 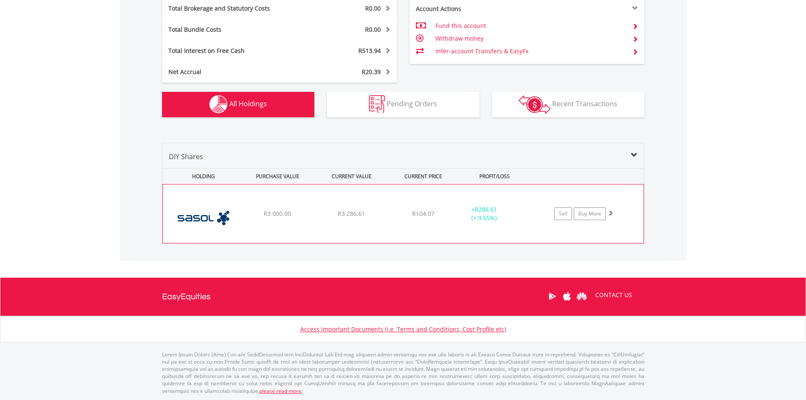 What do you see at coordinates (495, 176) in the screenshot?
I see `div: PROFIT/LOSS` at bounding box center [495, 176].